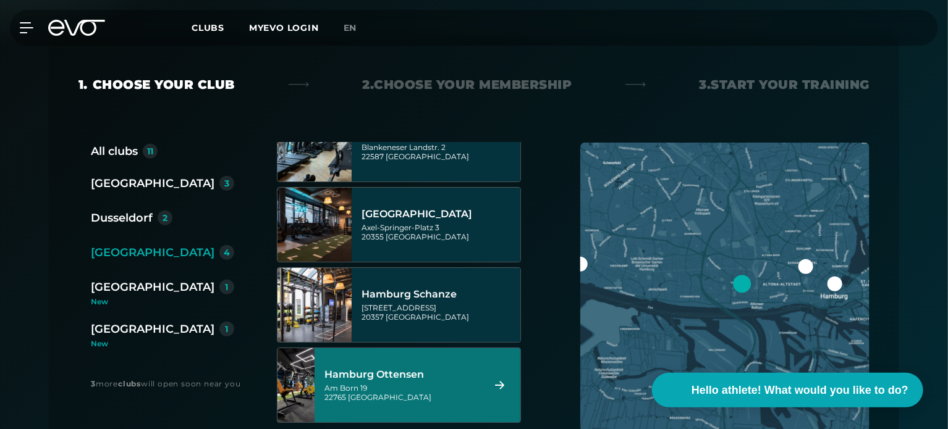  What do you see at coordinates (368, 85) in the screenshot?
I see `font: 2.` at bounding box center [368, 85].